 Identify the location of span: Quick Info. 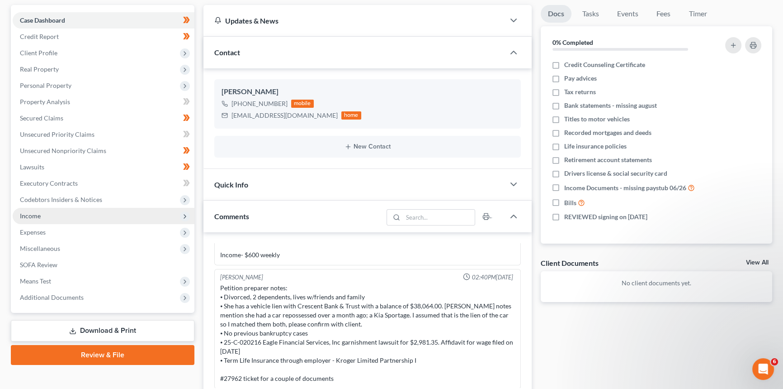
(231, 184).